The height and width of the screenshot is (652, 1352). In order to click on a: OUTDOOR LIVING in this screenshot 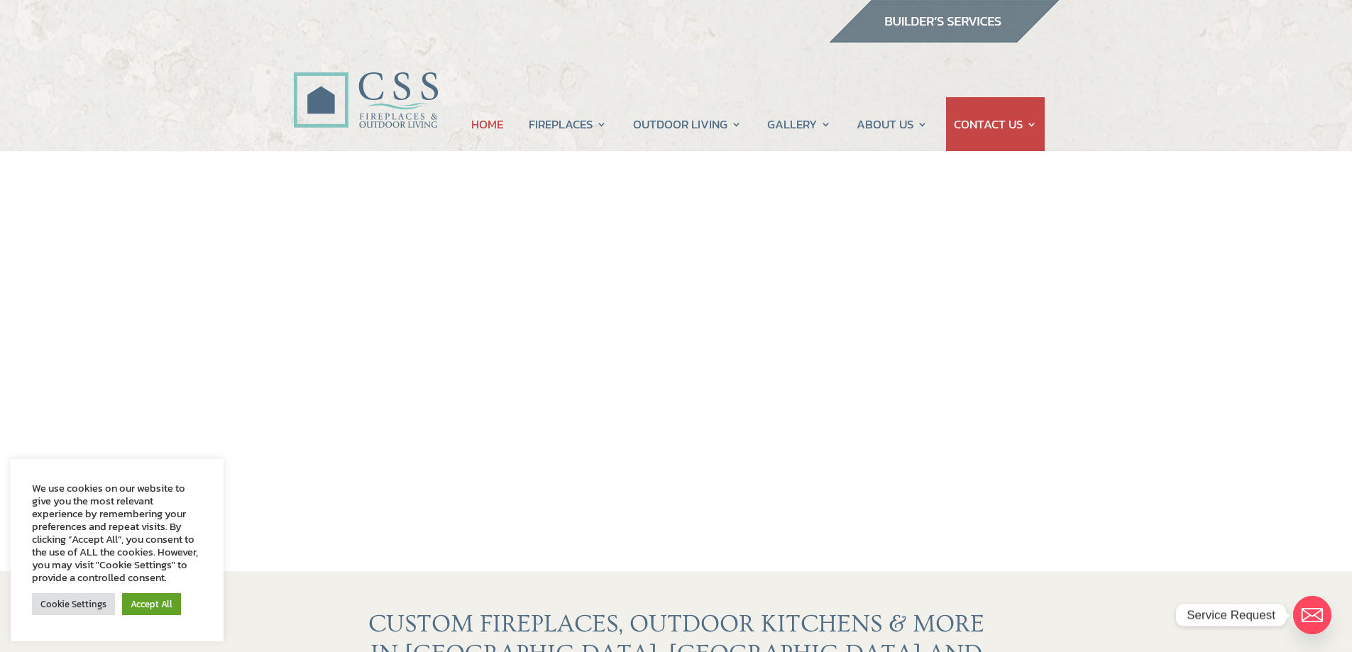, I will do `click(687, 124)`.